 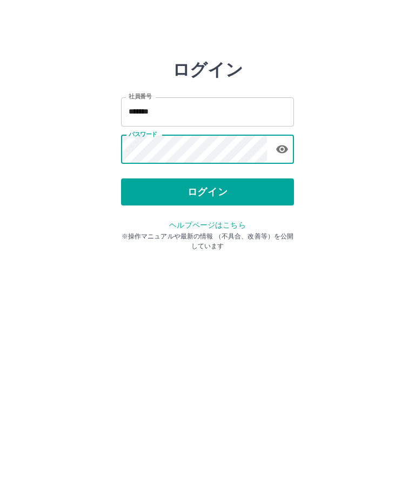 I want to click on p: ※操作マニュアルや最新の情報 （不具合、改善等）を公開しています, so click(x=208, y=250).